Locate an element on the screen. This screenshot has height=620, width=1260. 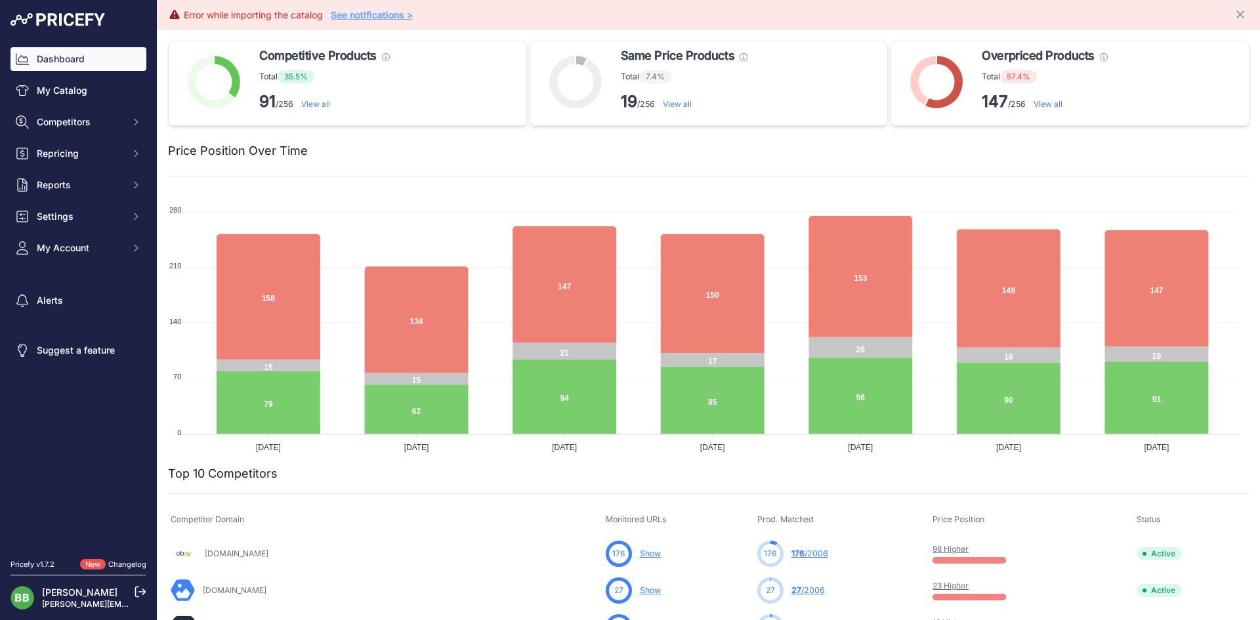
h2: Top 10 Competitors is located at coordinates (222, 474).